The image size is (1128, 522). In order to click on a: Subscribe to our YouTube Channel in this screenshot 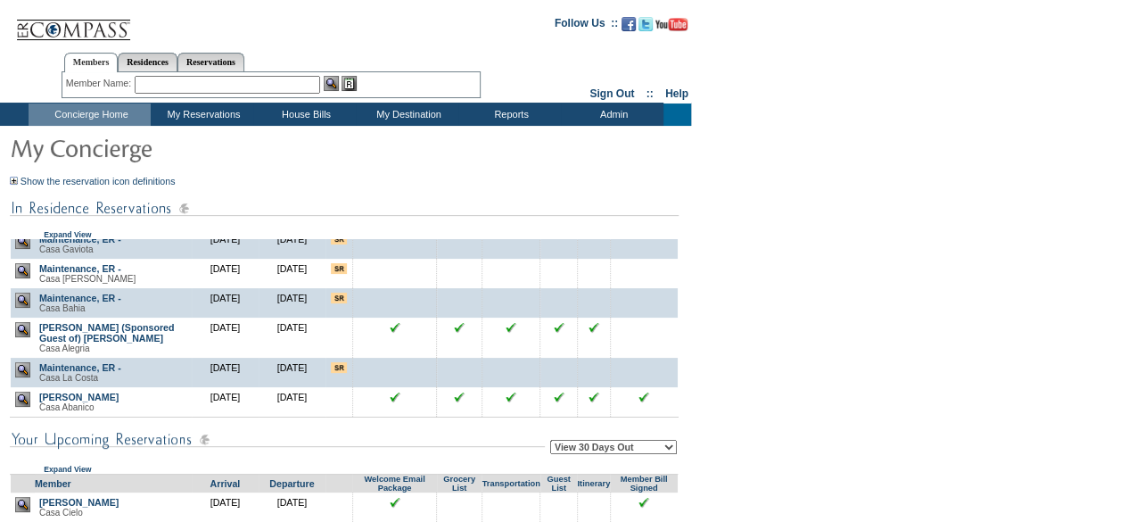, I will do `click(671, 28)`.